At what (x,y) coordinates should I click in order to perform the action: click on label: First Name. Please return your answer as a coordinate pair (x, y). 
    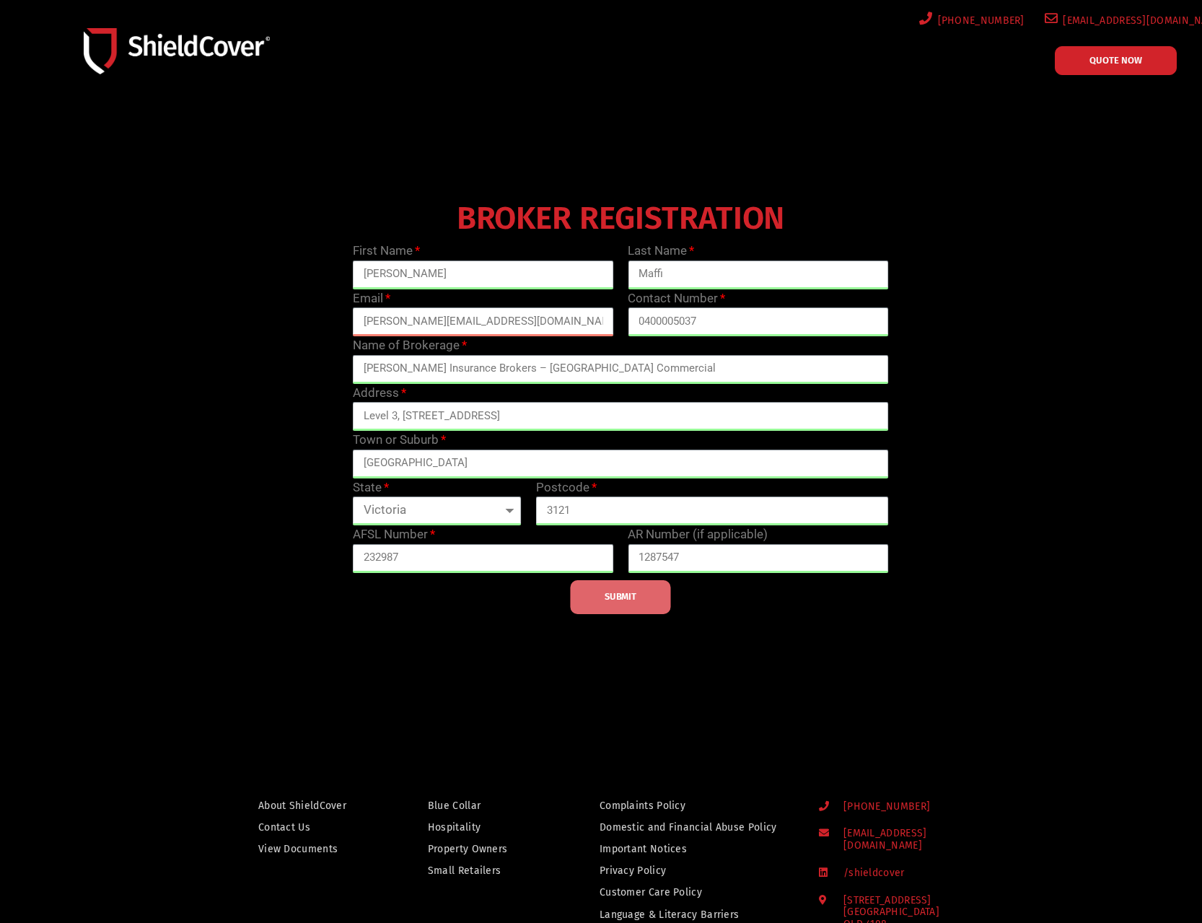
    Looking at the image, I should click on (386, 251).